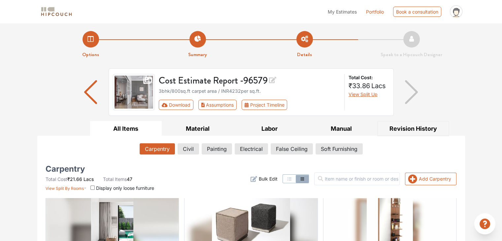  I want to click on div: 3bhk / 800 sq.ft carpet area / INR 4232 per sq.ft., so click(250, 91).